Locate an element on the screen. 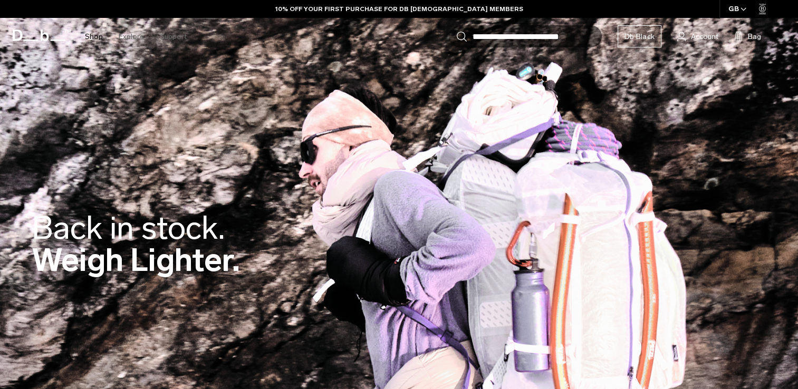 Image resolution: width=798 pixels, height=389 pixels. a: Shop is located at coordinates (94, 36).